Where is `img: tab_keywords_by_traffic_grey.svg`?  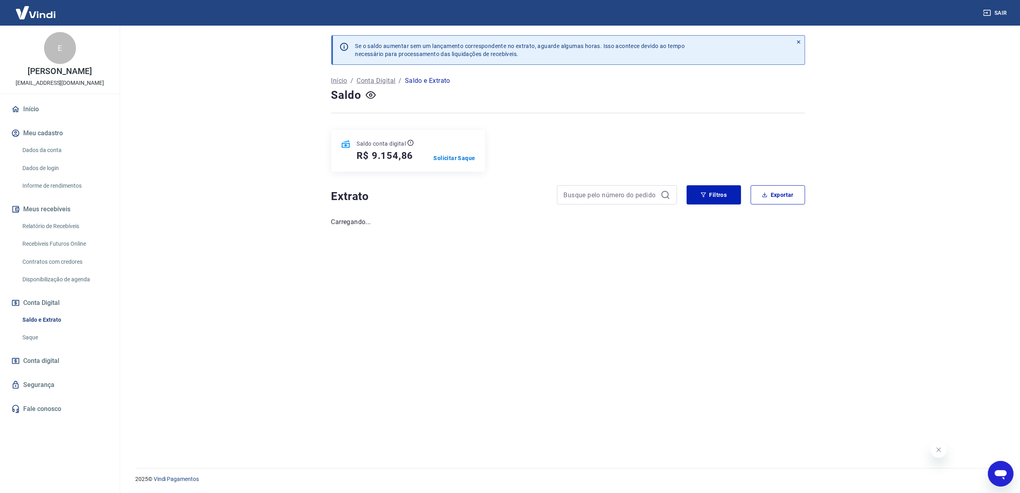 img: tab_keywords_by_traffic_grey.svg is located at coordinates (88, 50).